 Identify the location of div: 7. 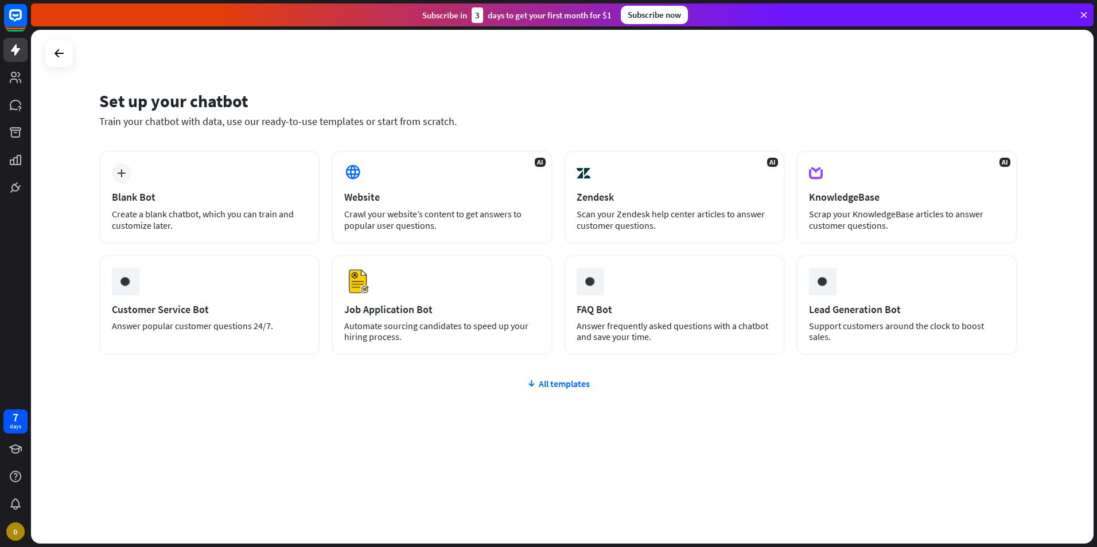
(15, 418).